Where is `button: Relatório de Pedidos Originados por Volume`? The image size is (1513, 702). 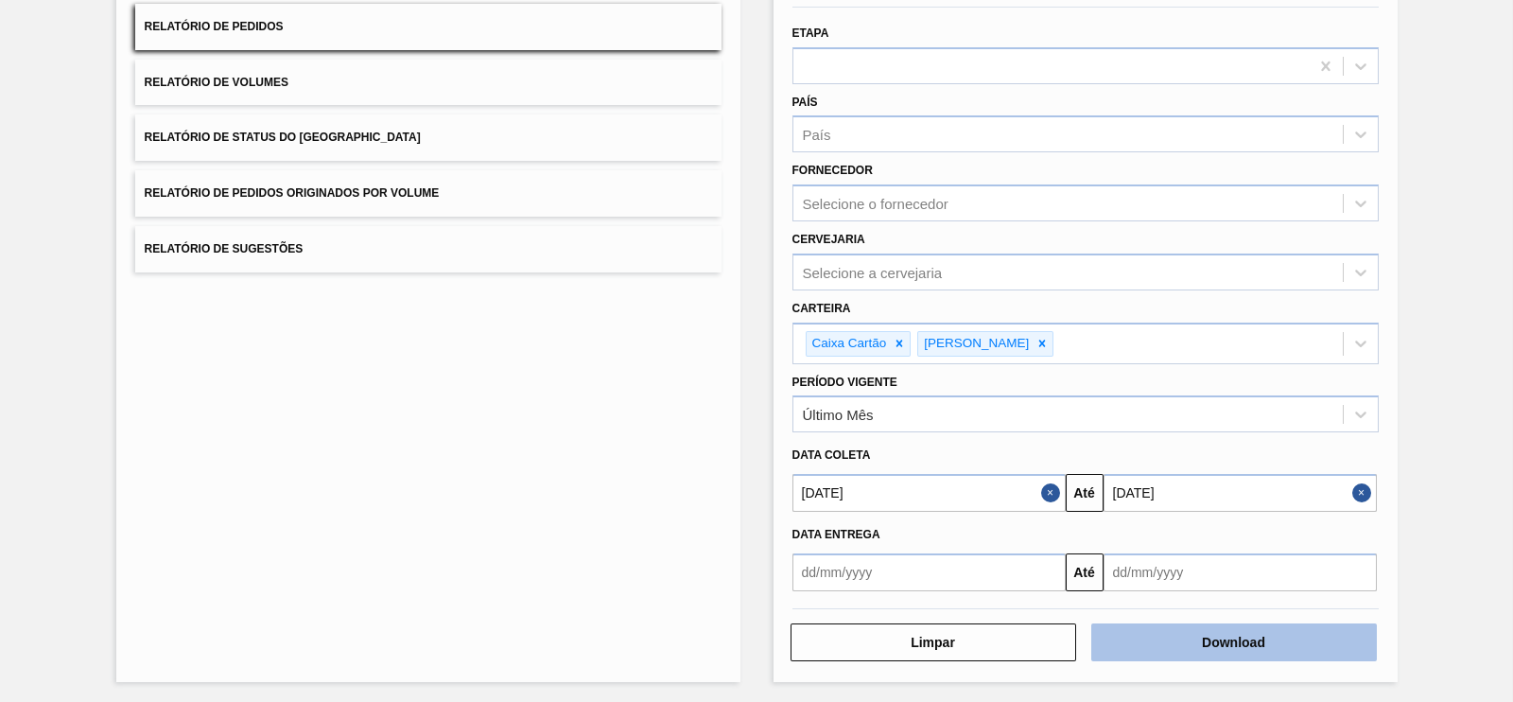 button: Relatório de Pedidos Originados por Volume is located at coordinates (428, 193).